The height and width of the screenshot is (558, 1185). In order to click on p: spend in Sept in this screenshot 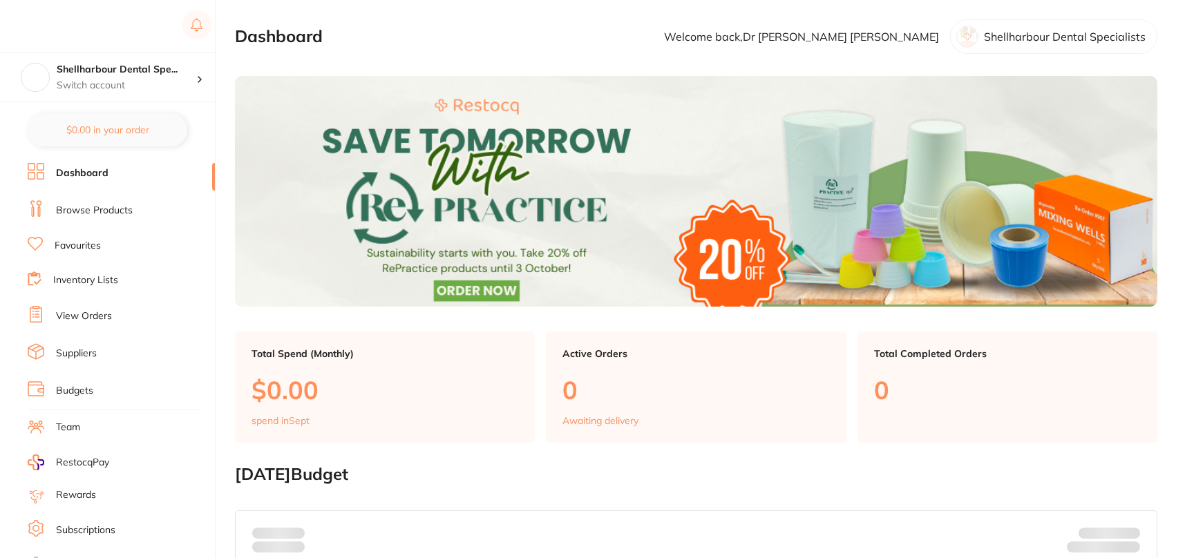, I will do `click(281, 421)`.